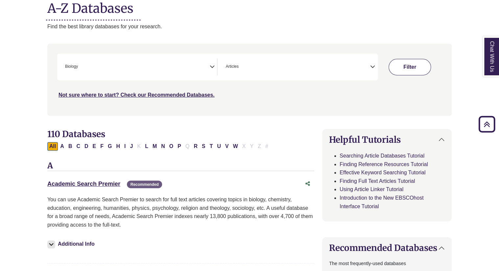  Describe the element at coordinates (250, 27) in the screenshot. I see `p: Find the best library databases for your research.` at that location.